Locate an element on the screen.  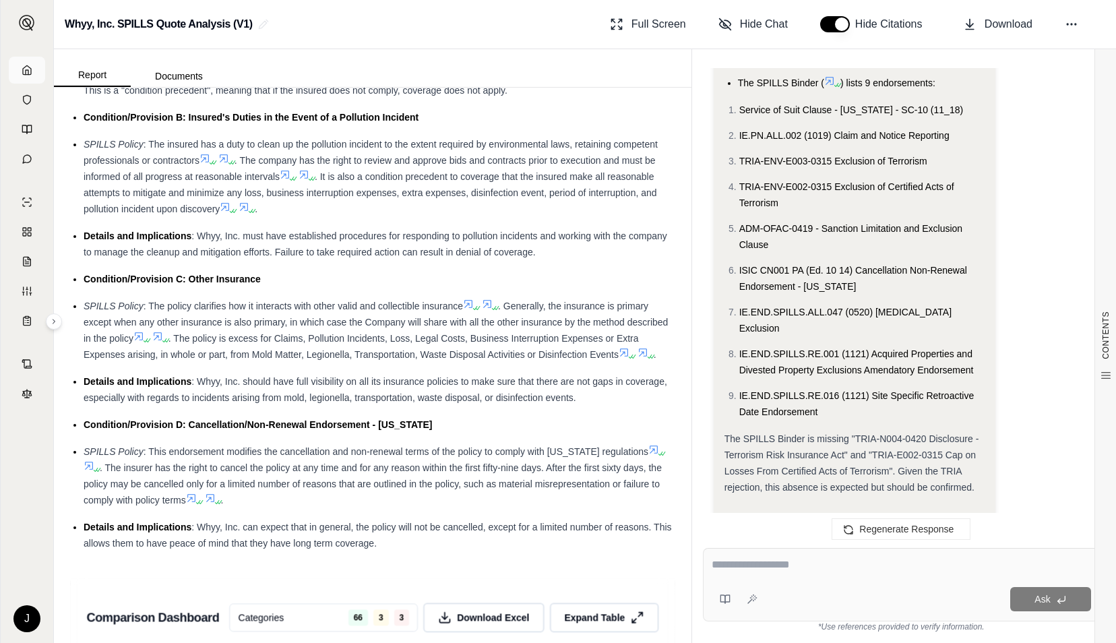
span: The SPILLS Binder ( is located at coordinates (781, 83).